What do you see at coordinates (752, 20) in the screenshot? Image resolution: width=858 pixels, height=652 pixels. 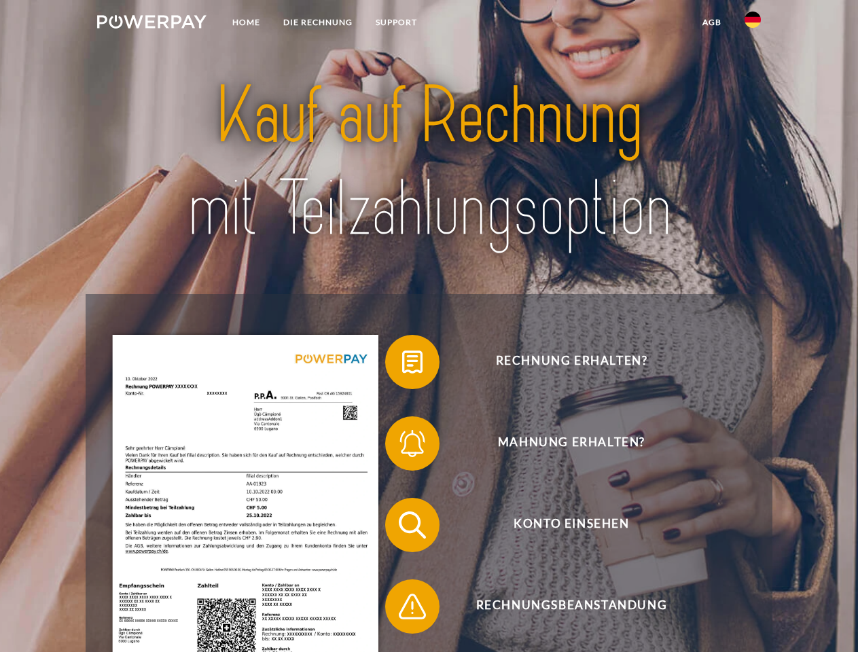 I see `img: de` at bounding box center [752, 20].